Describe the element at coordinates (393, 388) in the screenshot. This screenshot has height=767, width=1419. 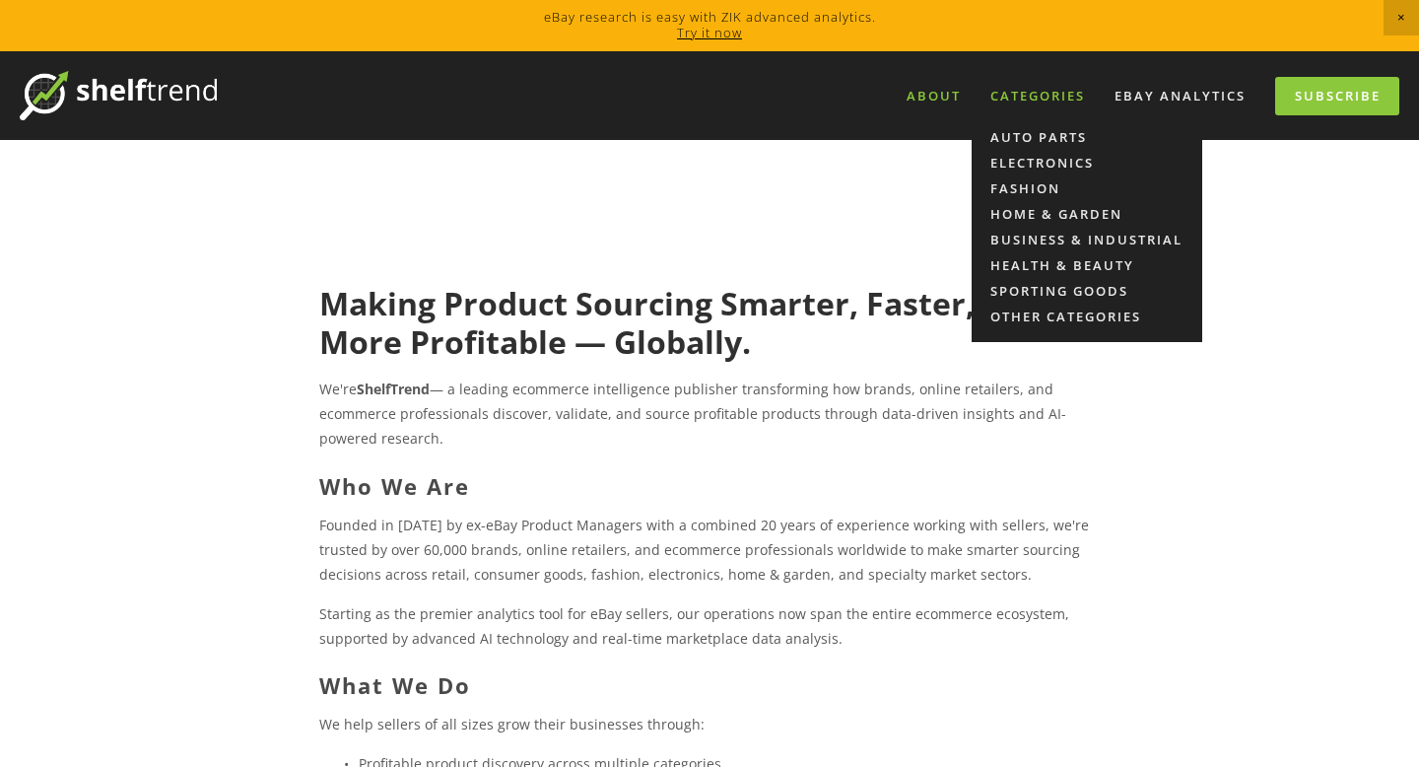
I see `strong: ShelfTrend` at that location.